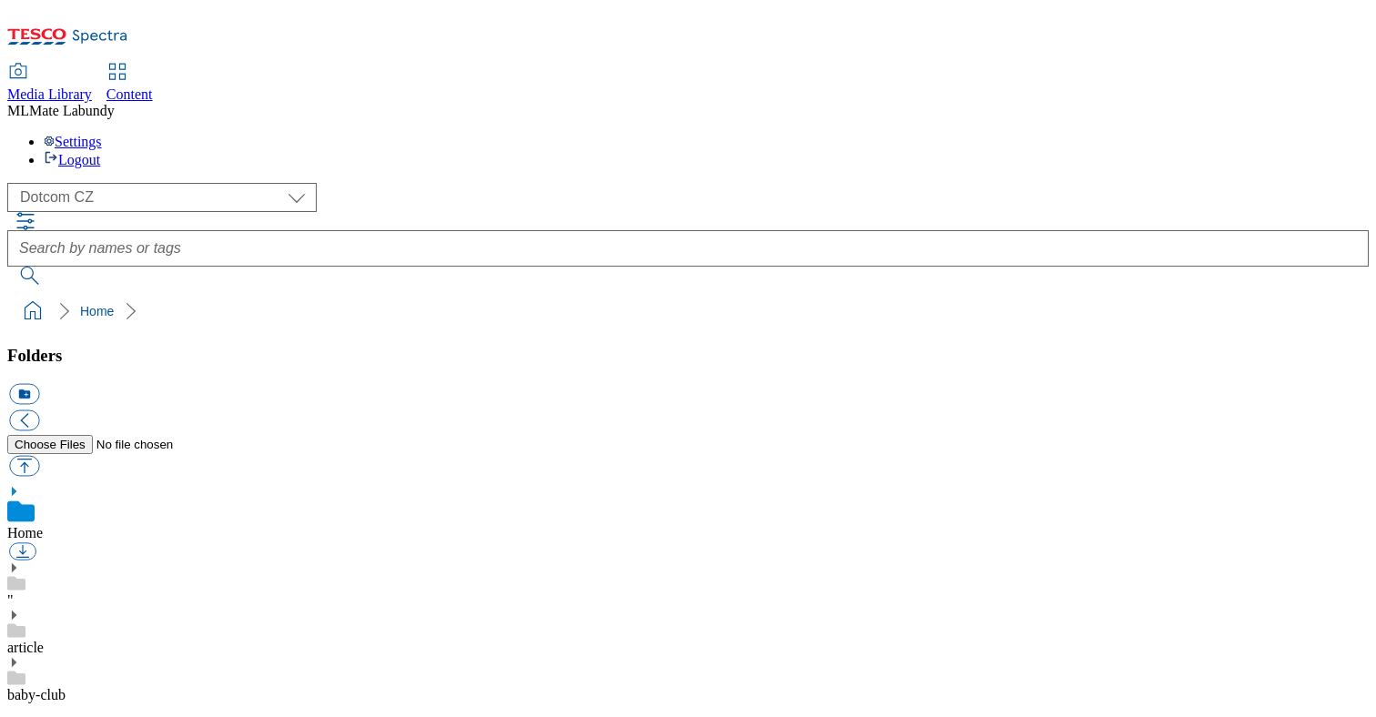 This screenshot has width=1376, height=717. What do you see at coordinates (18, 110) in the screenshot?
I see `span: ML` at bounding box center [18, 110].